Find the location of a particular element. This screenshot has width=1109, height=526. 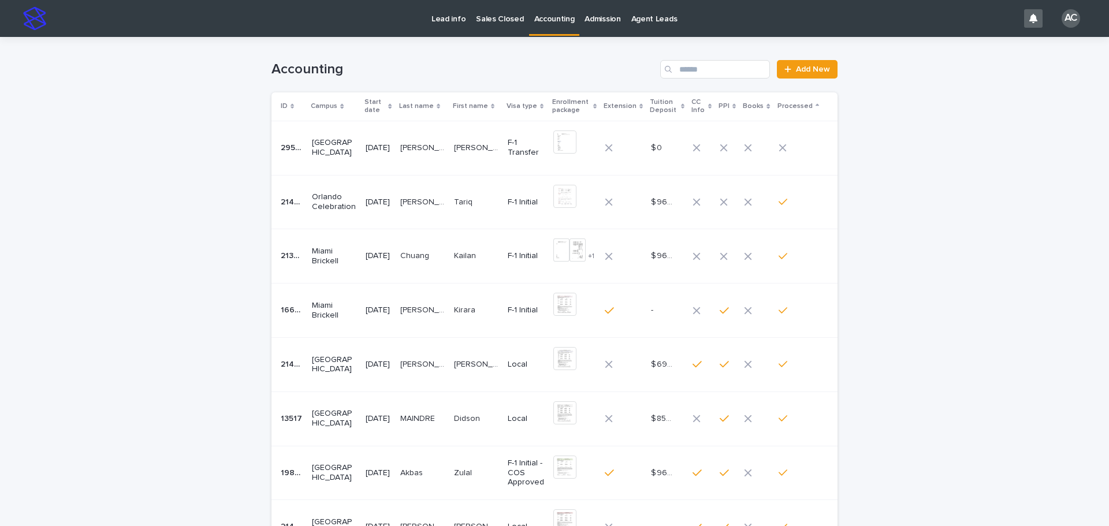

p: $ 690.00 is located at coordinates (663, 363).